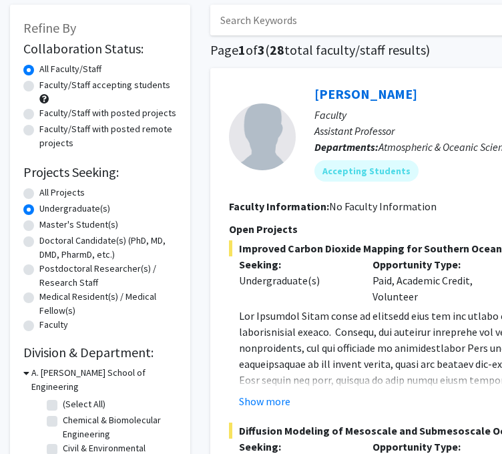 This screenshot has width=502, height=454. Describe the element at coordinates (296, 281) in the screenshot. I see `div: Undergraduate(s)` at that location.